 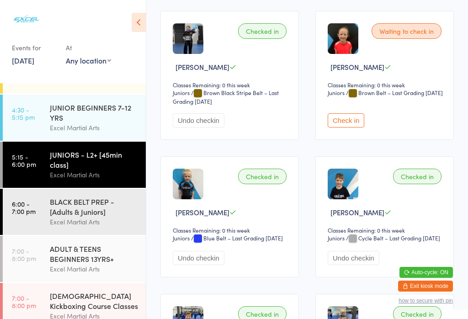 I want to click on img: image1621267273.png, so click(x=343, y=184).